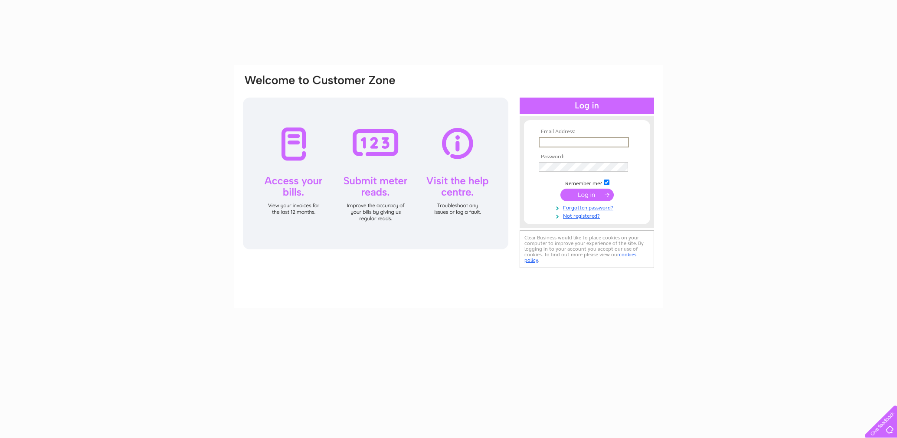 The height and width of the screenshot is (438, 897). Describe the element at coordinates (588, 215) in the screenshot. I see `a: Not registered?` at that location.